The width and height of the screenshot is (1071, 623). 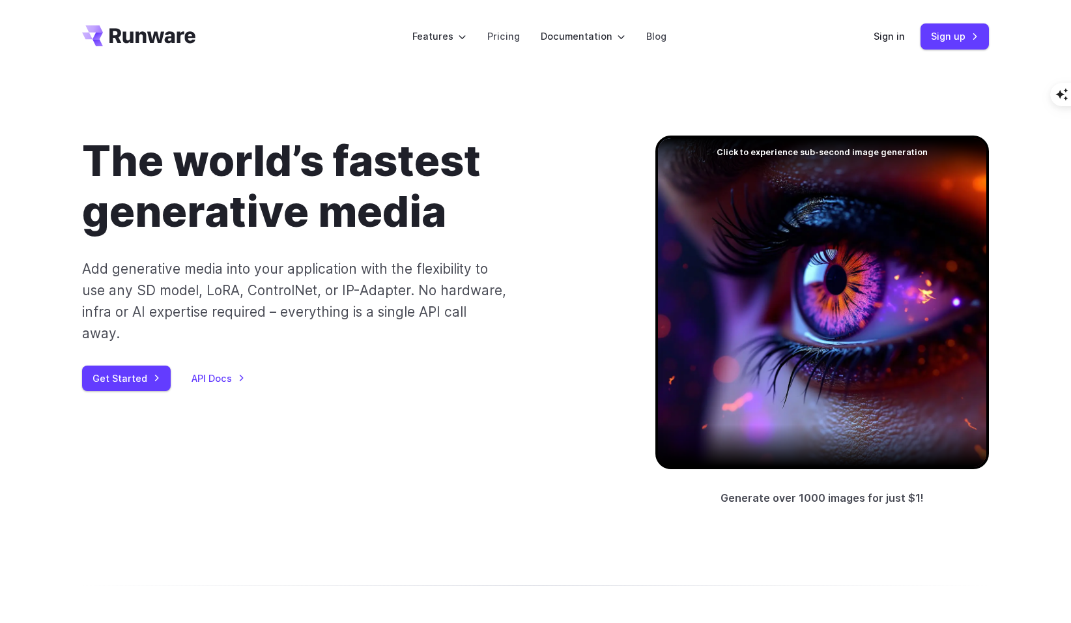 I want to click on label: Features, so click(x=439, y=36).